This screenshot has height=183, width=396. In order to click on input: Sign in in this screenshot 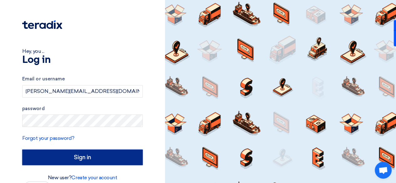, I will do `click(82, 157)`.